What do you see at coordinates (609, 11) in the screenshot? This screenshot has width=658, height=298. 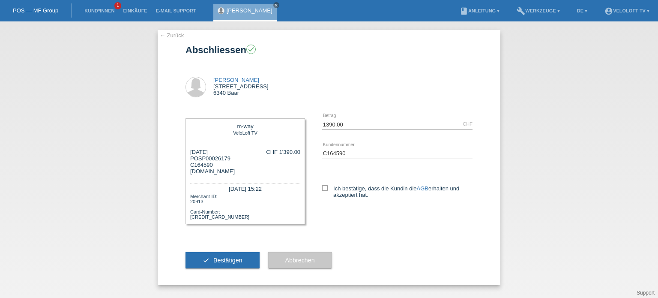 I see `i: account_circle` at bounding box center [609, 11].